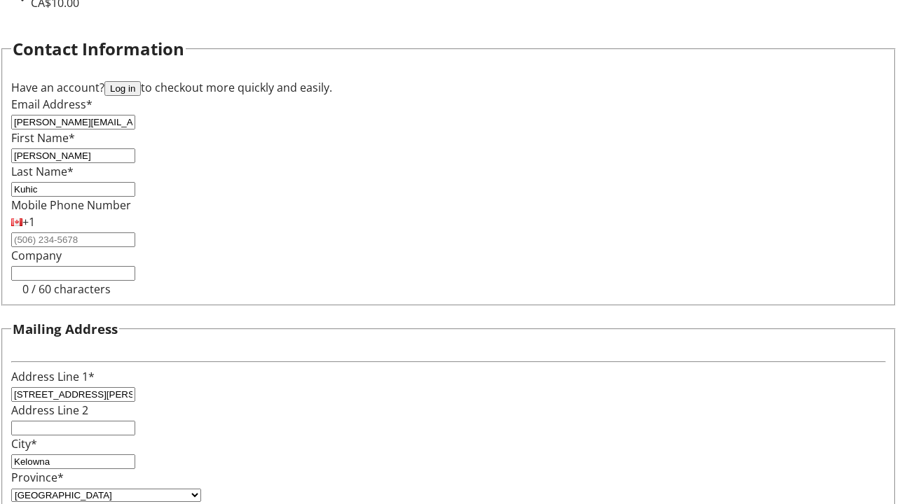 Image resolution: width=897 pixels, height=504 pixels. I want to click on div: Have an account? to checkout more quickly and easily., so click(448, 88).